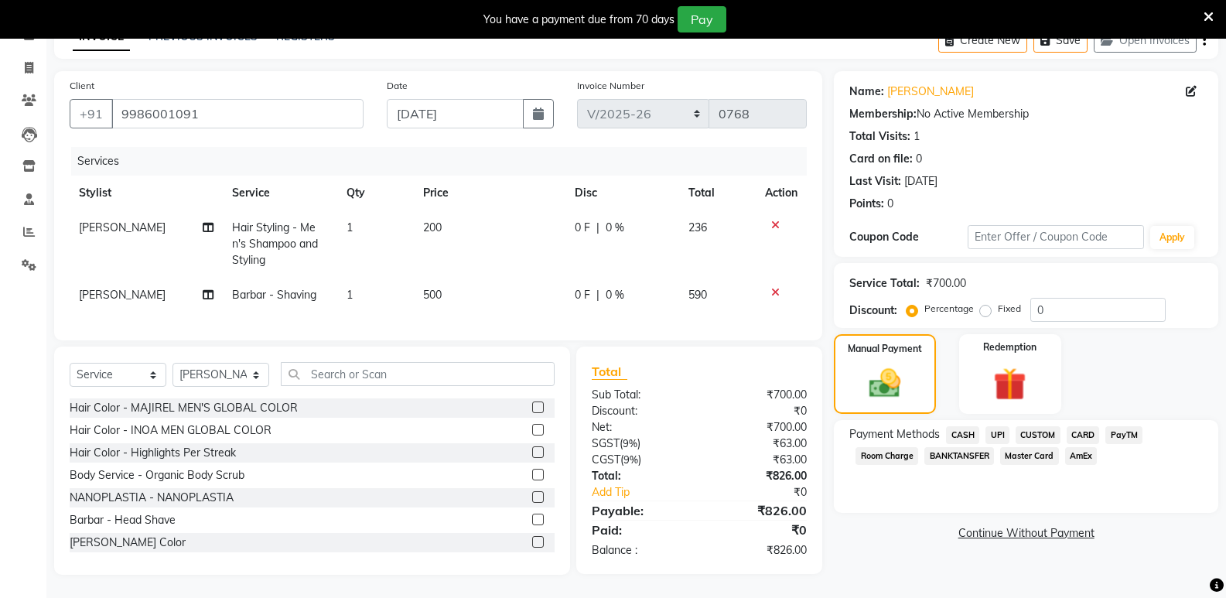 The image size is (1226, 598). I want to click on div: Total Visits:, so click(880, 136).